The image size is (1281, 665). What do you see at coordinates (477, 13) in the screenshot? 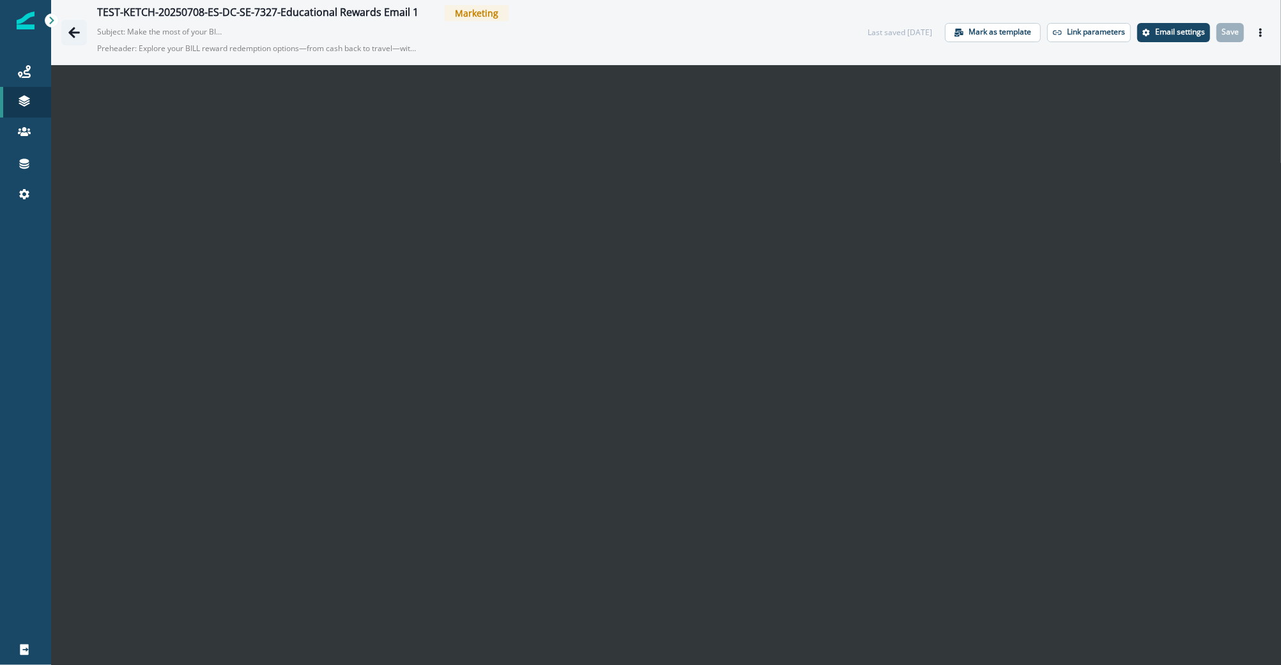
I see `span: Marketing` at bounding box center [477, 13].